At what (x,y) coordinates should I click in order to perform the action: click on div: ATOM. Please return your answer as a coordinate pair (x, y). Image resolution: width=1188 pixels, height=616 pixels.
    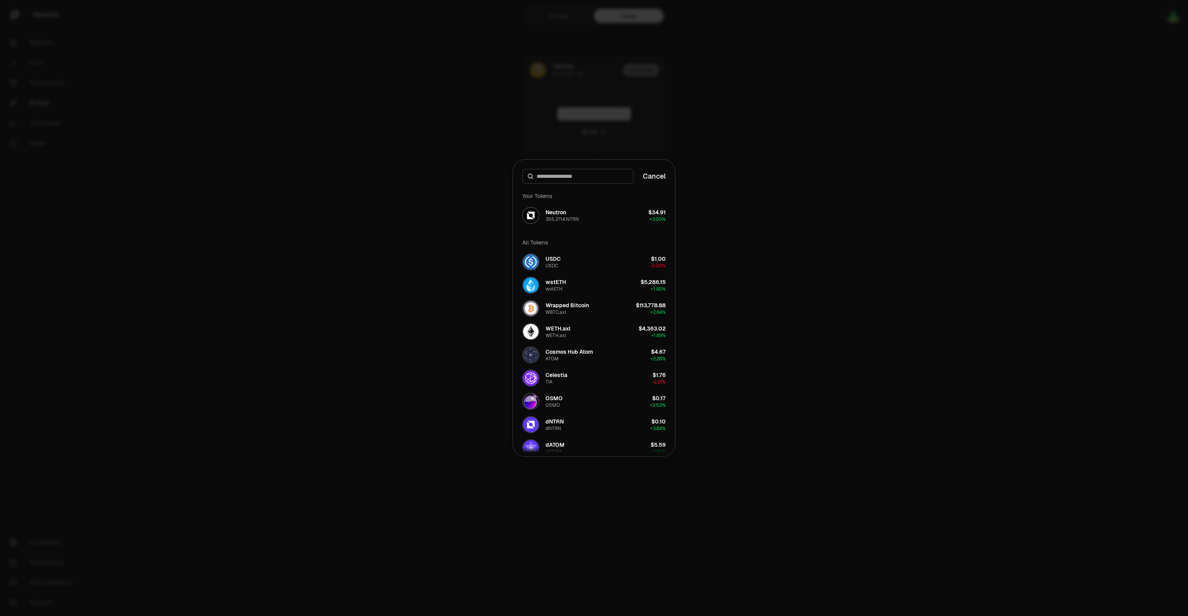
    Looking at the image, I should click on (552, 359).